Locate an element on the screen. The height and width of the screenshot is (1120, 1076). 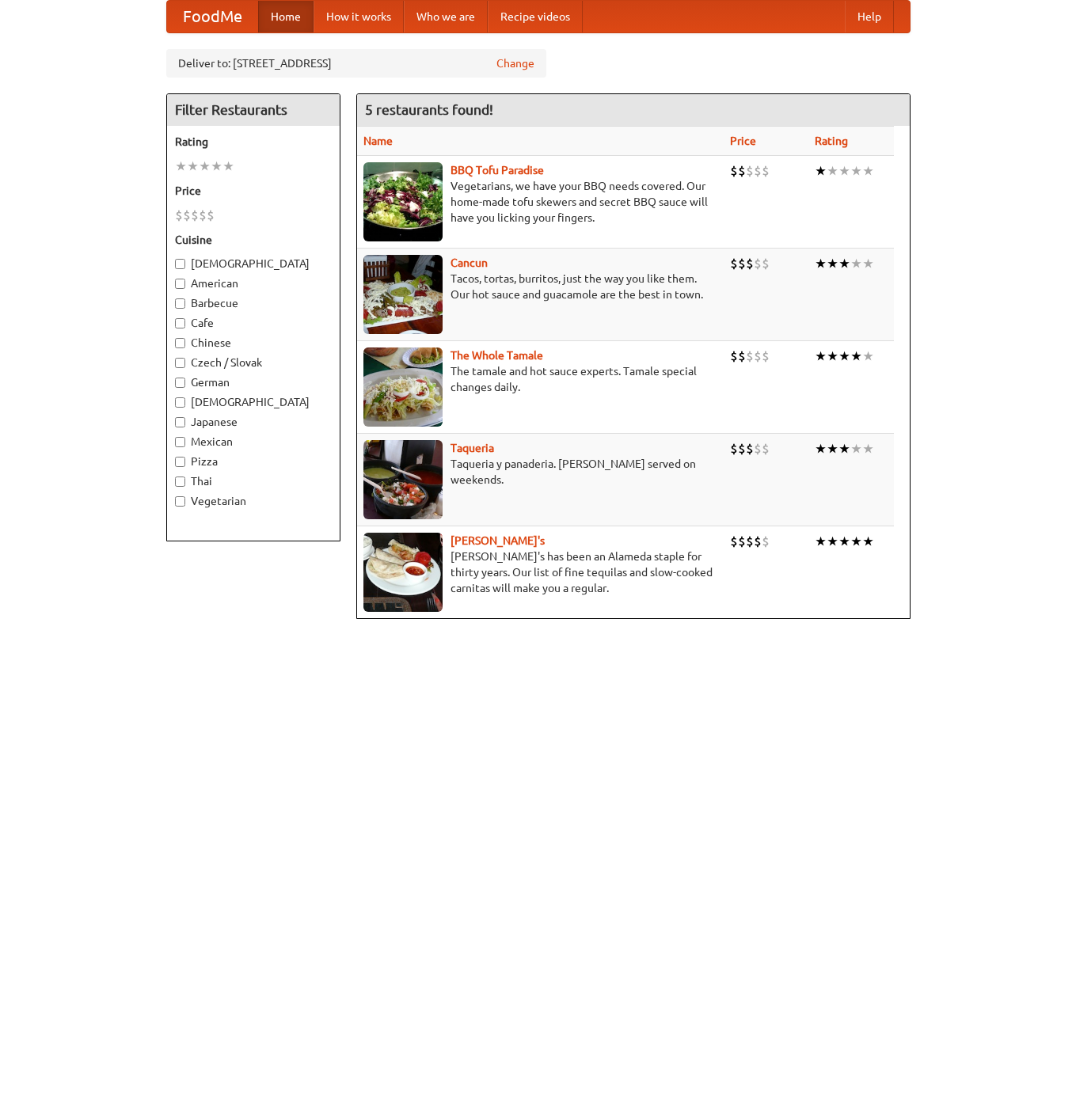
input: Barbecue is located at coordinates (180, 303).